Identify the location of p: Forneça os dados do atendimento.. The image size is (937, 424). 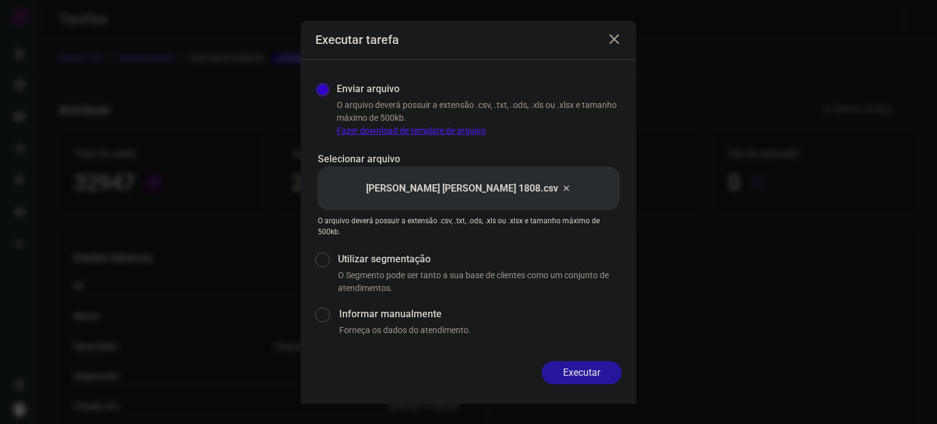
(480, 330).